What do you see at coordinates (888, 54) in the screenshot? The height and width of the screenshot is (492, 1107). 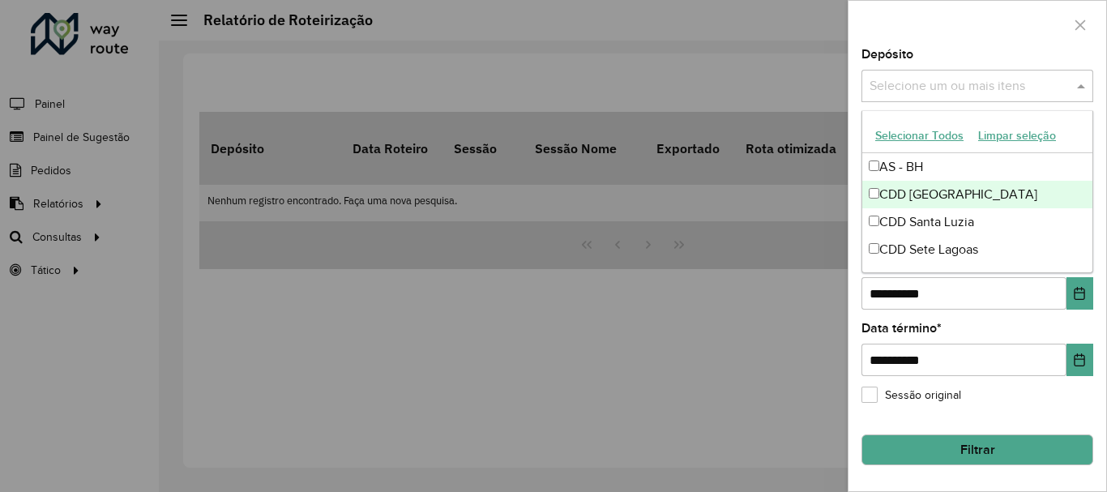 I see `label: Depósito` at bounding box center [888, 54].